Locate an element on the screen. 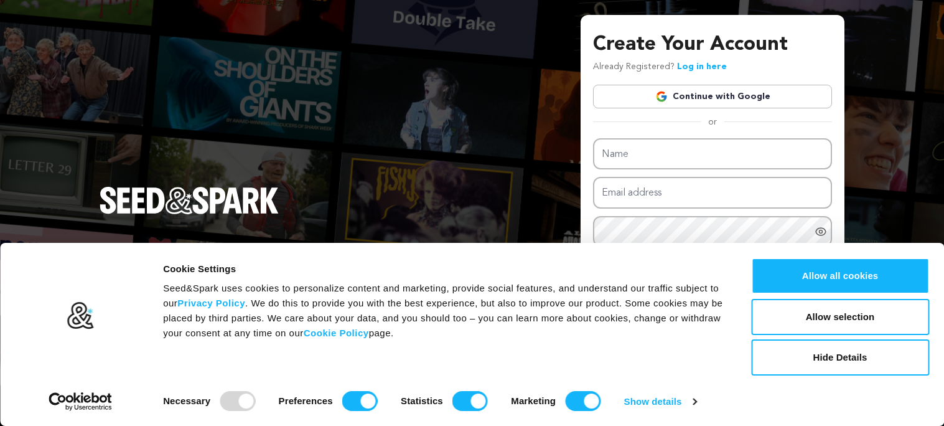  input: Email address is located at coordinates (713, 192).